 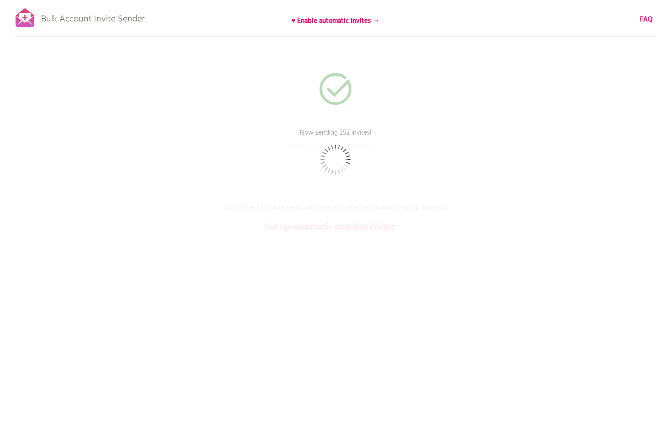 What do you see at coordinates (336, 139) in the screenshot?
I see `p: Now sending 352 invites!` at bounding box center [336, 139].